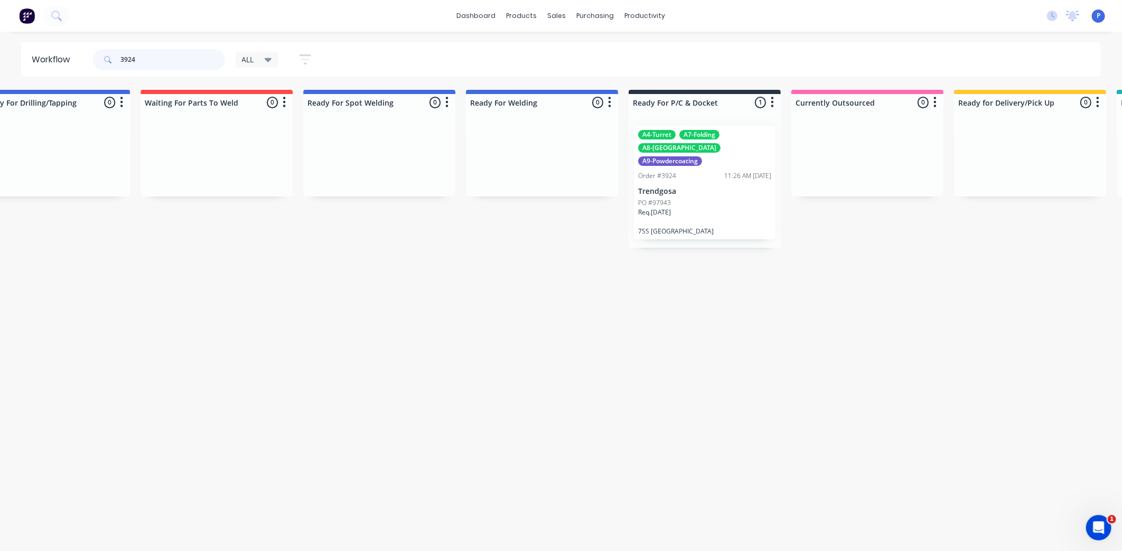 Image resolution: width=1122 pixels, height=551 pixels. I want to click on span: 1, so click(1112, 519).